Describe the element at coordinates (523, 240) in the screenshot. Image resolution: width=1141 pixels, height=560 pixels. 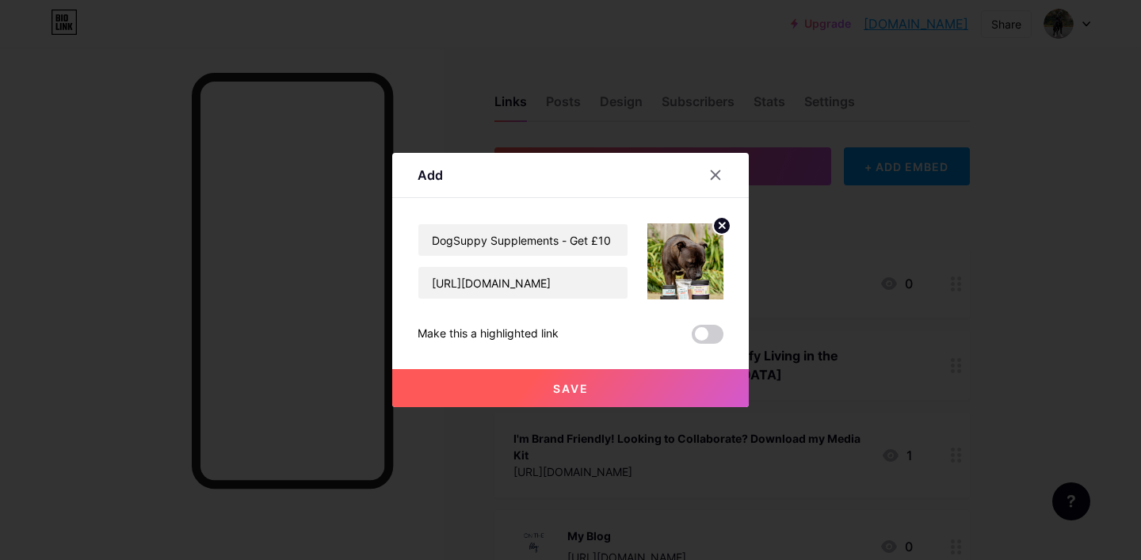
I see `input: Title` at that location.